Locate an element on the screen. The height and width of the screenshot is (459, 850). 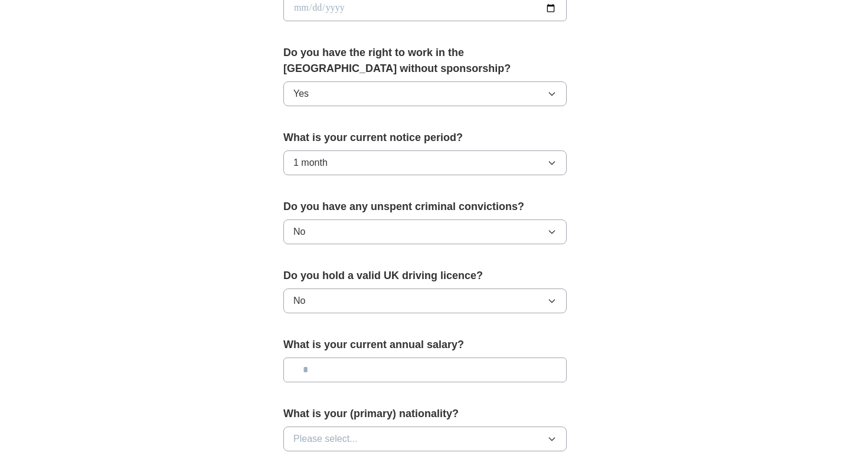
label: What is your current annual salary? is located at coordinates (425, 345).